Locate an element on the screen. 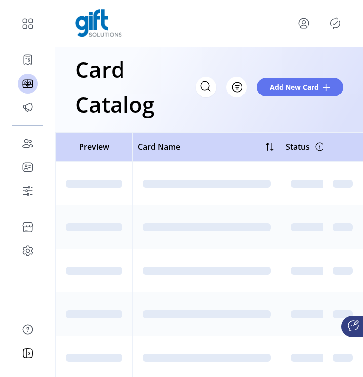  span: Add New Card is located at coordinates (294, 87).